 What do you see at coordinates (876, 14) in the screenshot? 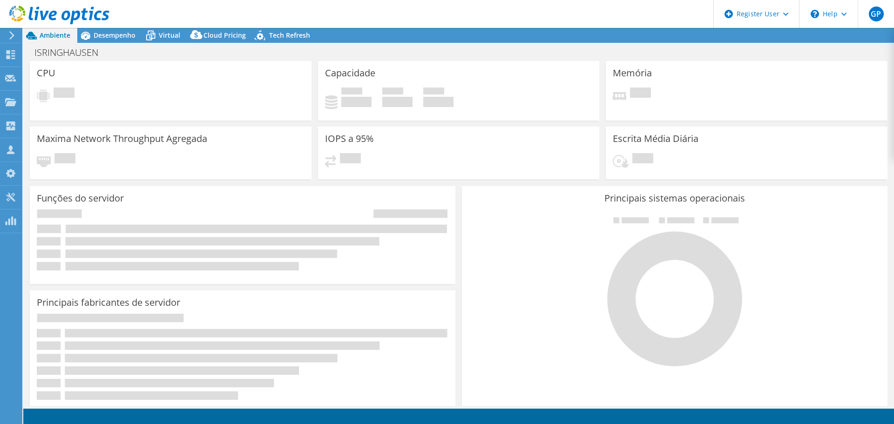
I see `span: GP` at bounding box center [876, 14].